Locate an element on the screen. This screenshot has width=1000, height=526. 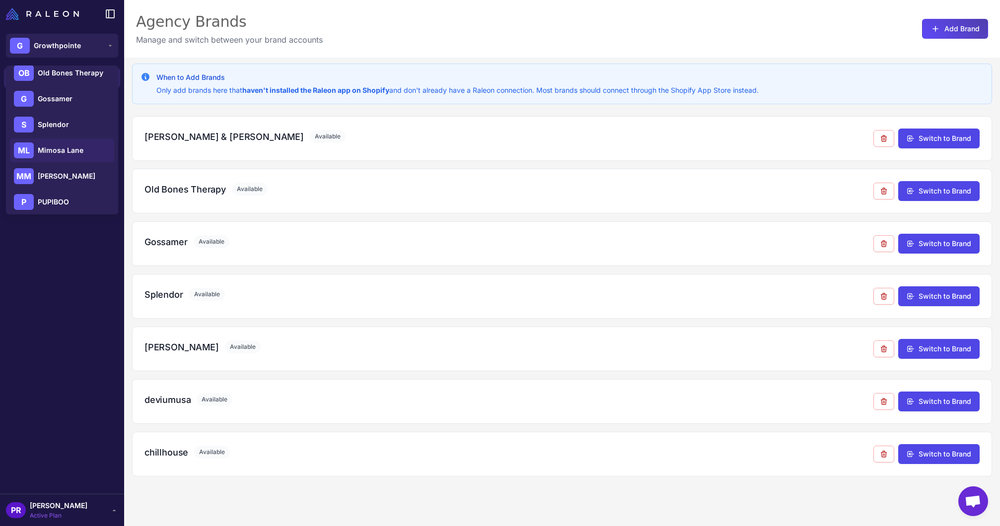
h3: Gossamer is located at coordinates (166, 242).